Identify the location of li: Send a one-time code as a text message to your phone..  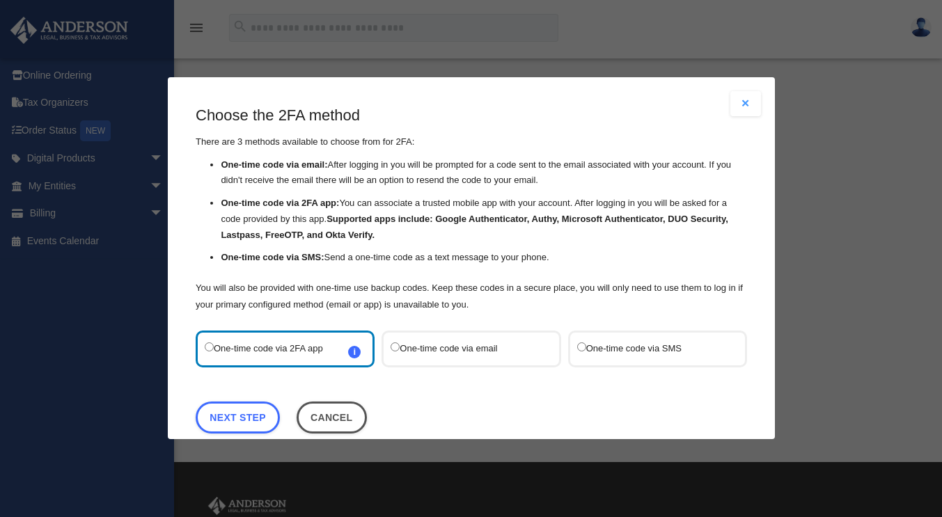
(484, 258).